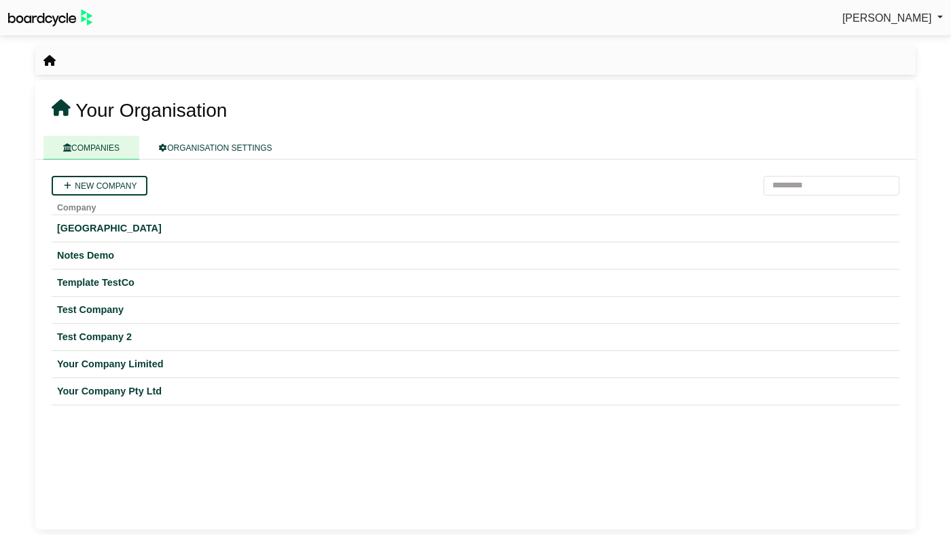 This screenshot has height=535, width=951. What do you see at coordinates (50, 18) in the screenshot?
I see `img: BoardcycleBlackGreen-aaafeed430059cb809a45853b8cf6d952af9d84e6e89e1f1685b34bfd5cb7d64.svg` at bounding box center [50, 18].